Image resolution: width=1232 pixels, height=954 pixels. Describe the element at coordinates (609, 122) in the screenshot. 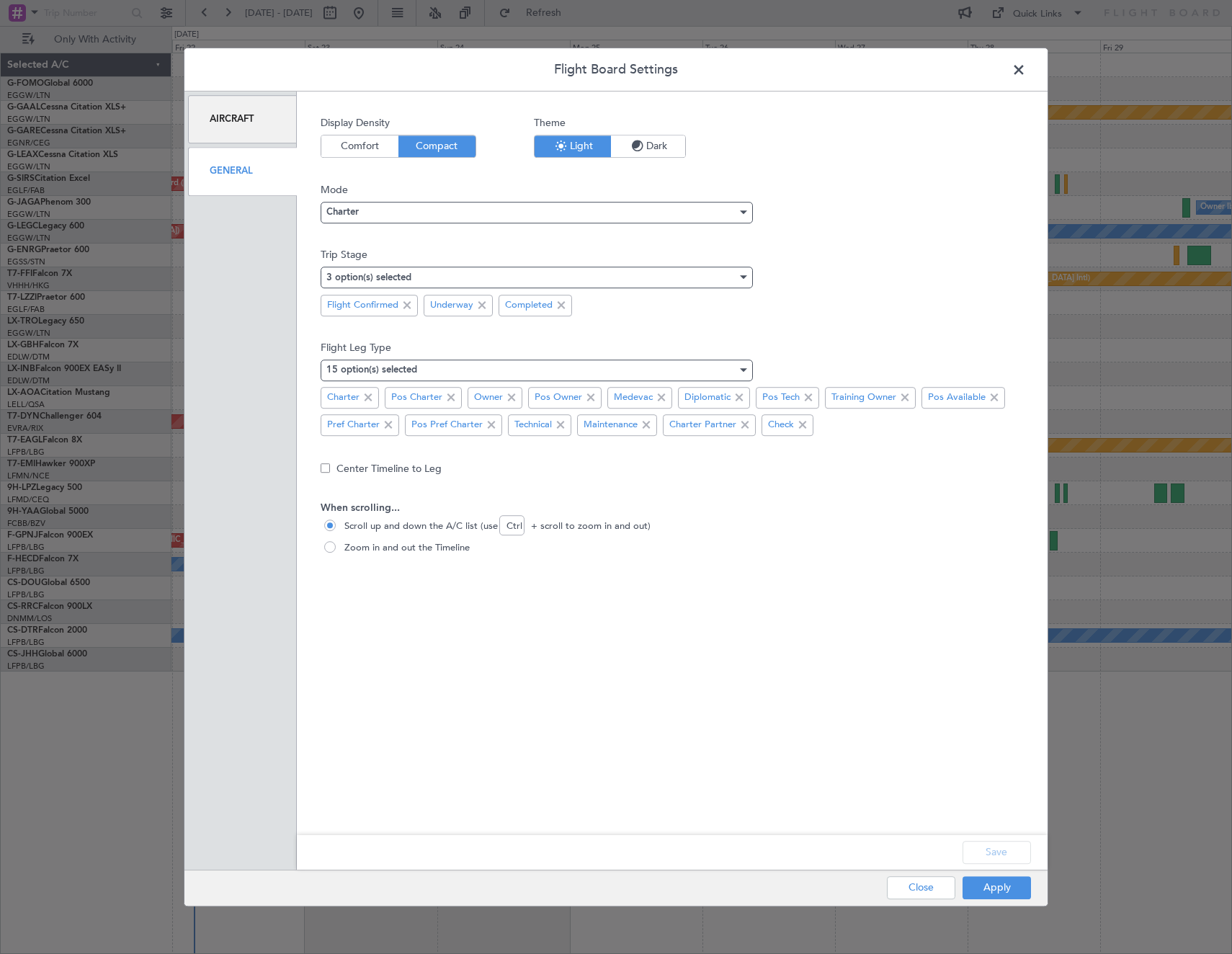

I see `span: Theme` at that location.